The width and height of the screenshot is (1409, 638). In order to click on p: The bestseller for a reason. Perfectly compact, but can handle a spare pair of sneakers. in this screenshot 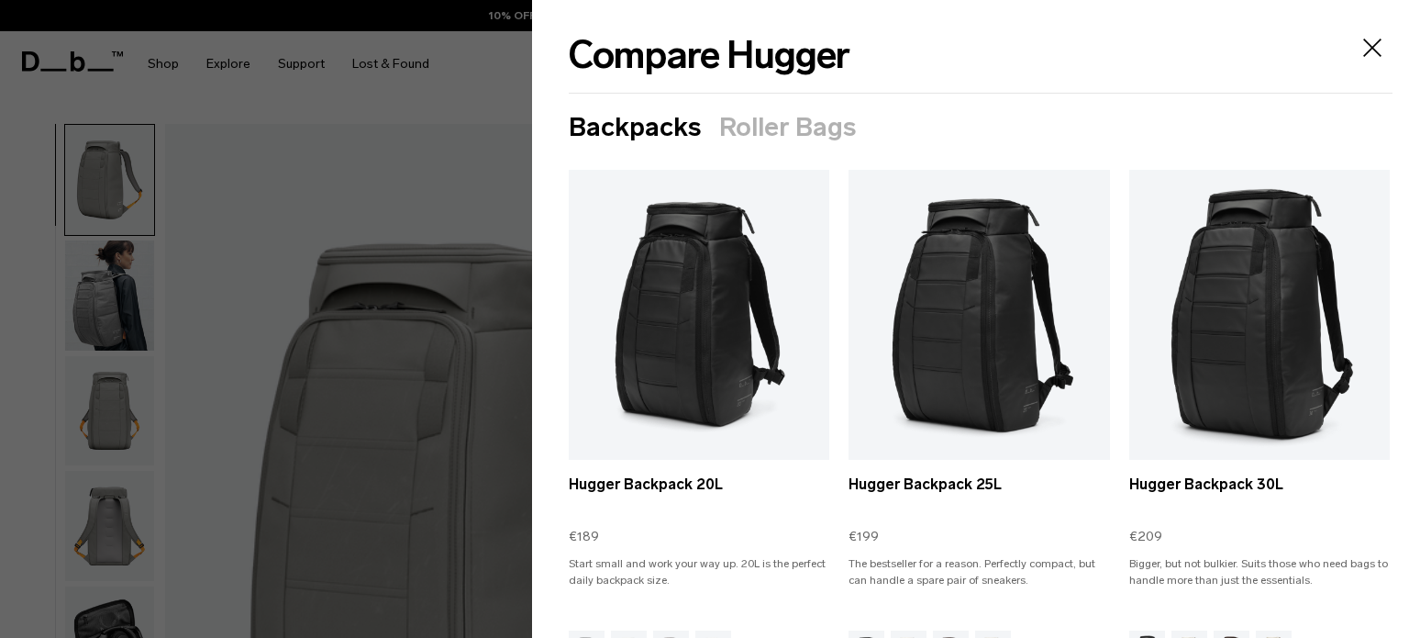, I will do `click(979, 580)`.